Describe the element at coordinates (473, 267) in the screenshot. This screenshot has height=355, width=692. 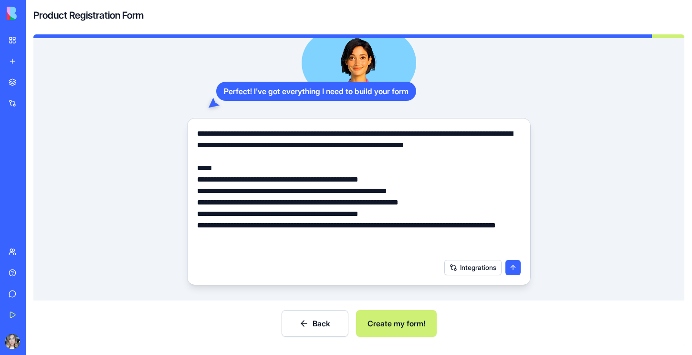
I see `button: Integrations` at that location.